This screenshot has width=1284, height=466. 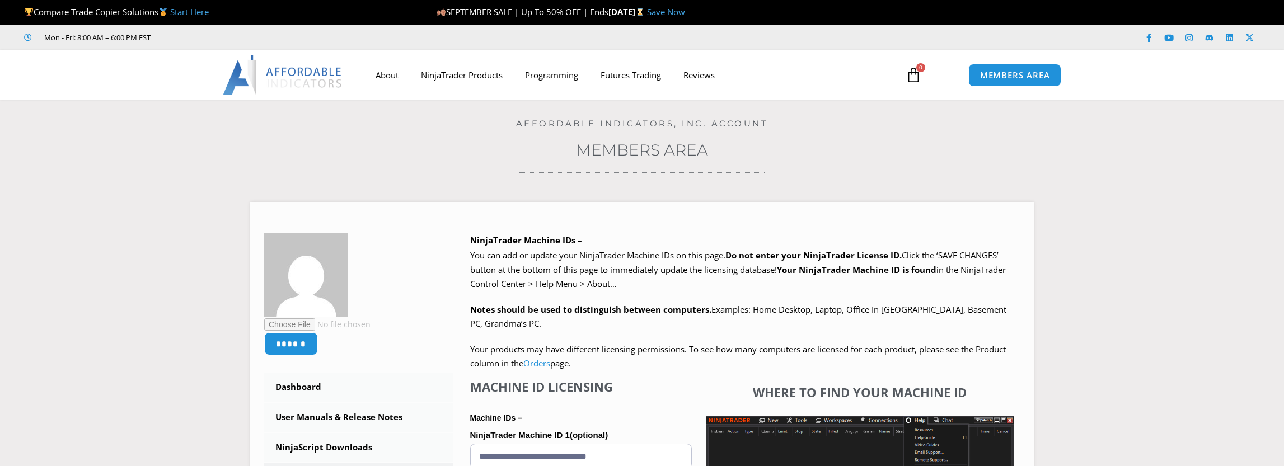 What do you see at coordinates (537, 363) in the screenshot?
I see `a: Orders` at bounding box center [537, 363].